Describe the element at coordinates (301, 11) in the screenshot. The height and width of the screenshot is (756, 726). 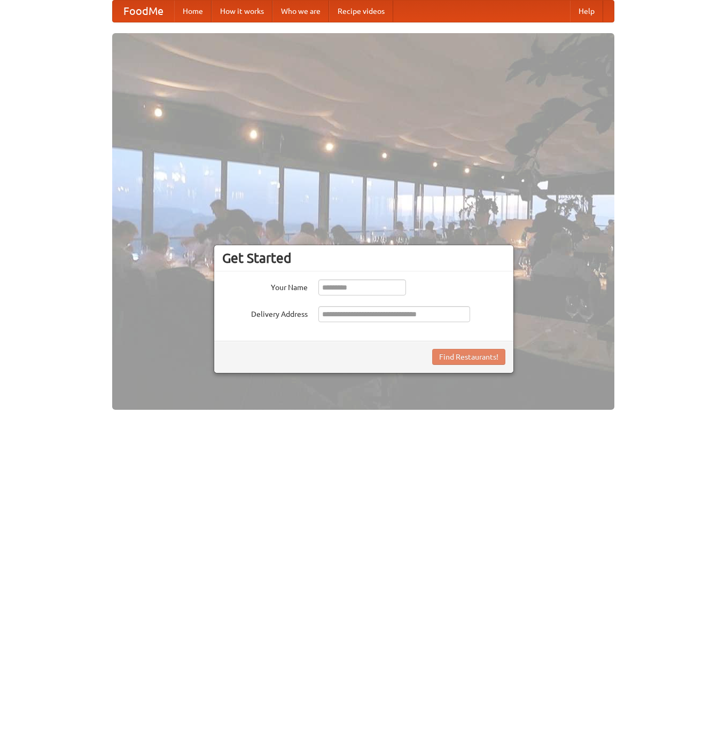
I see `a: Who we are` at that location.